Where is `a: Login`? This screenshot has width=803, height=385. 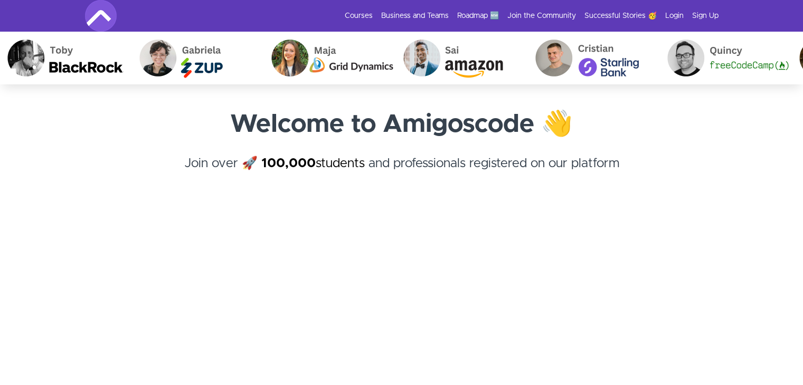 a: Login is located at coordinates (674, 16).